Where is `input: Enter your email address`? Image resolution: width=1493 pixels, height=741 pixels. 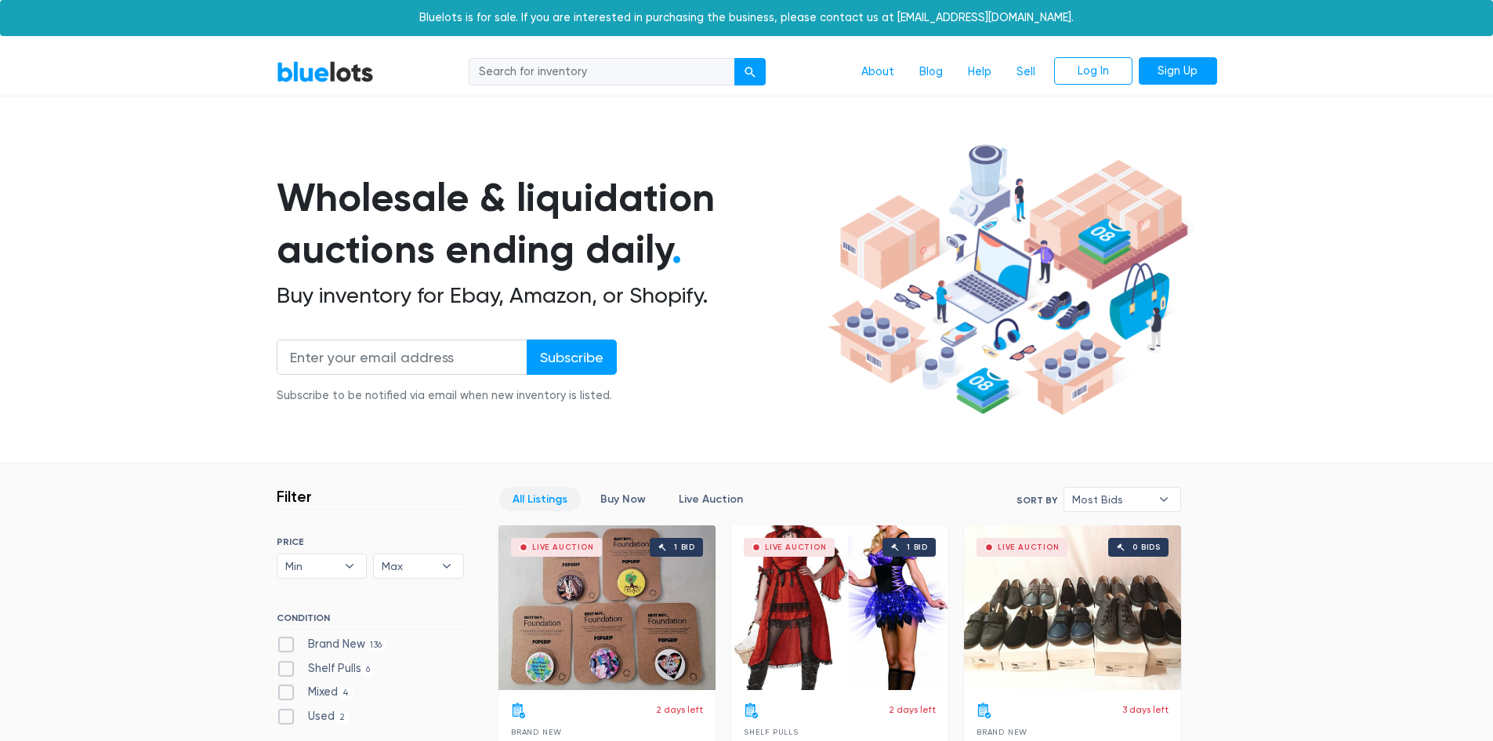
input: Enter your email address is located at coordinates (402, 357).